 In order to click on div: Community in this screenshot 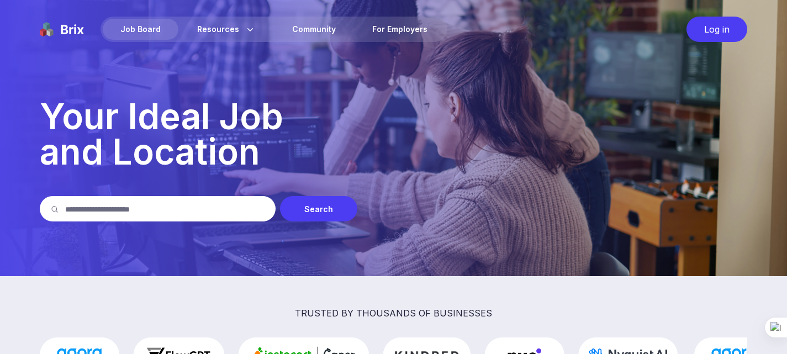, I will do `click(314, 29)`.